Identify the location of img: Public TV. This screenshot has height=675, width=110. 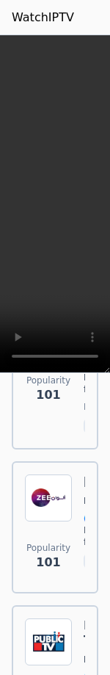
(49, 642).